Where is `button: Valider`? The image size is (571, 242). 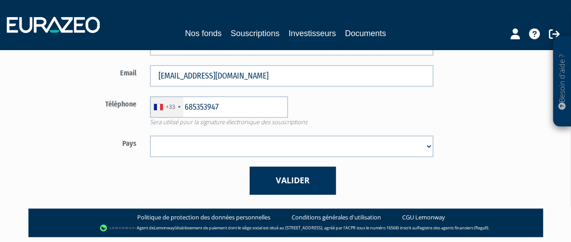 button: Valider is located at coordinates (293, 180).